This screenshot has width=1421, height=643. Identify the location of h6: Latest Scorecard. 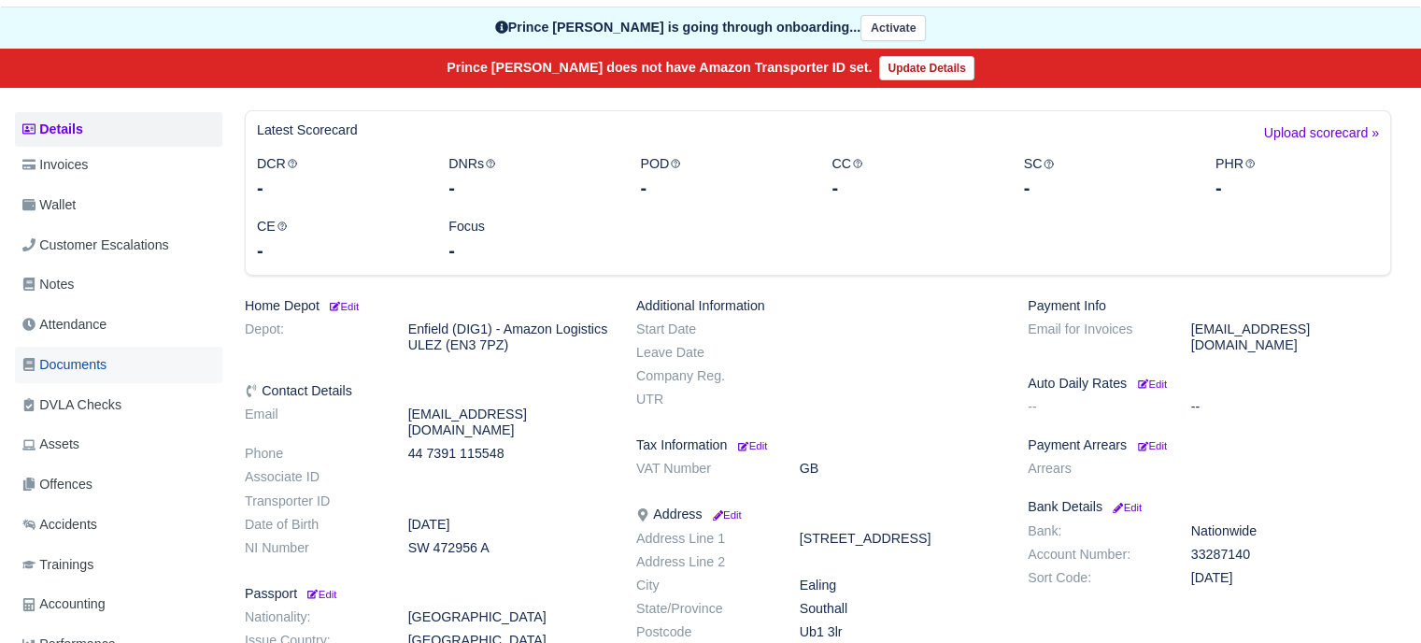
(307, 130).